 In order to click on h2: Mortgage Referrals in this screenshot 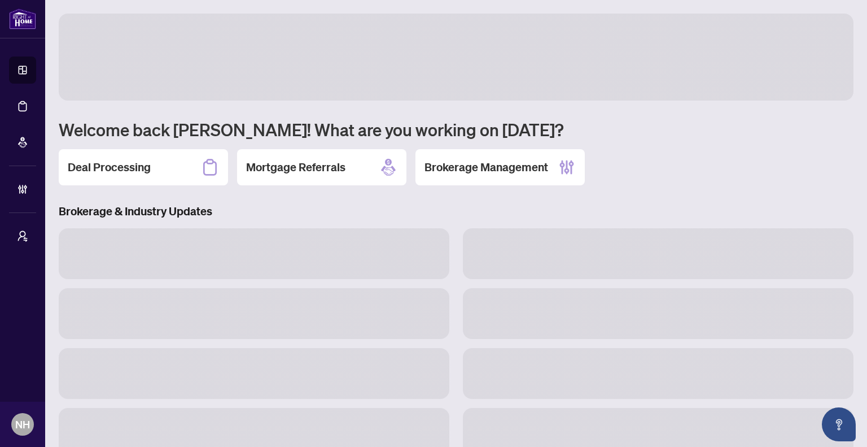, I will do `click(296, 167)`.